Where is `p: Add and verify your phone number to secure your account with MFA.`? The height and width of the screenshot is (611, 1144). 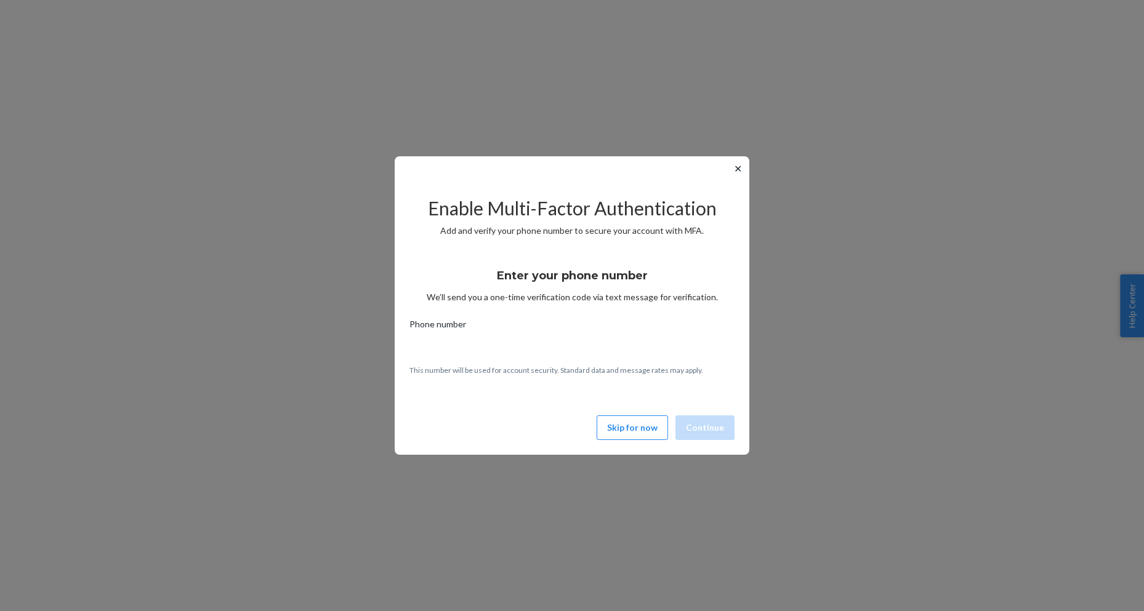
p: Add and verify your phone number to secure your account with MFA. is located at coordinates (572, 231).